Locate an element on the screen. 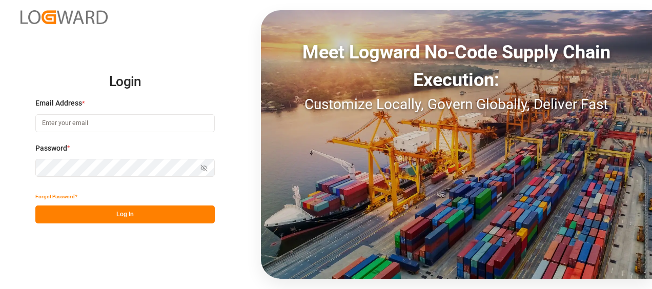 Image resolution: width=652 pixels, height=289 pixels. span: Password is located at coordinates (51, 148).